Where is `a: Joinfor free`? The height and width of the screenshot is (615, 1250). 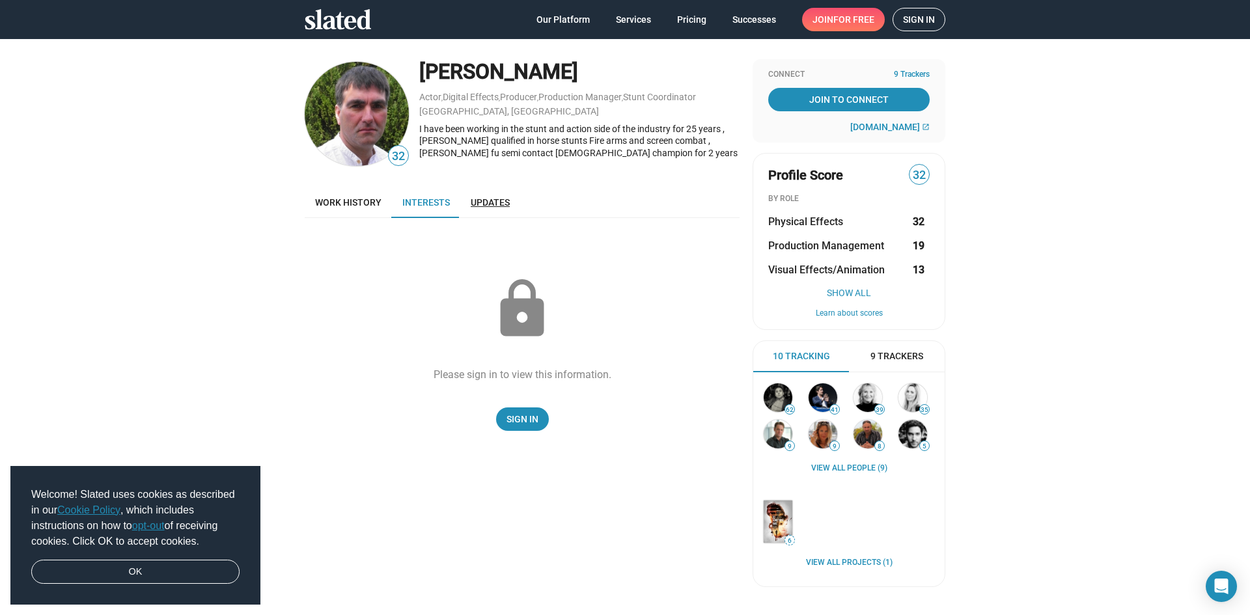
a: Joinfor free is located at coordinates (843, 20).